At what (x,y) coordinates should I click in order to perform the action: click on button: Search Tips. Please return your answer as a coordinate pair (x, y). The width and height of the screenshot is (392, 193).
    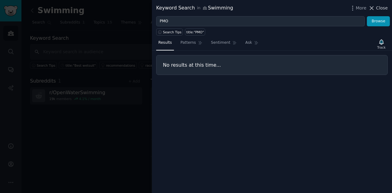
    Looking at the image, I should click on (169, 32).